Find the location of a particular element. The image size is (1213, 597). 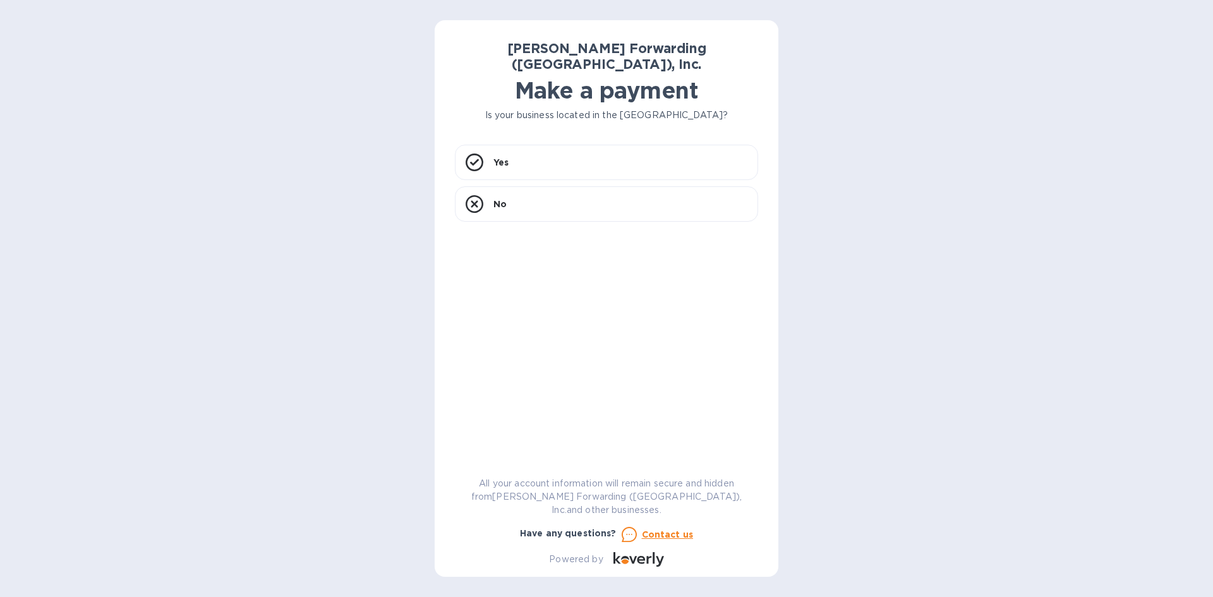

h1: Make a payment is located at coordinates (607, 90).